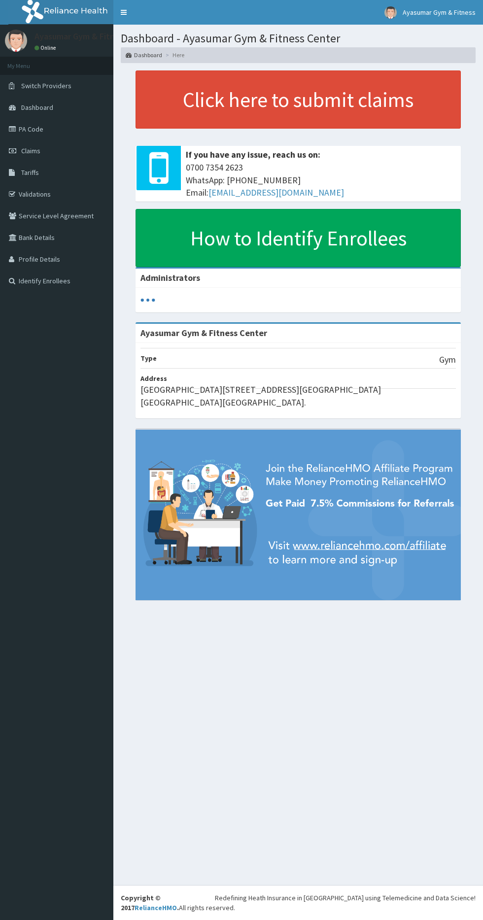 This screenshot has height=920, width=483. Describe the element at coordinates (298, 902) in the screenshot. I see `footer: All rights reserved.` at that location.